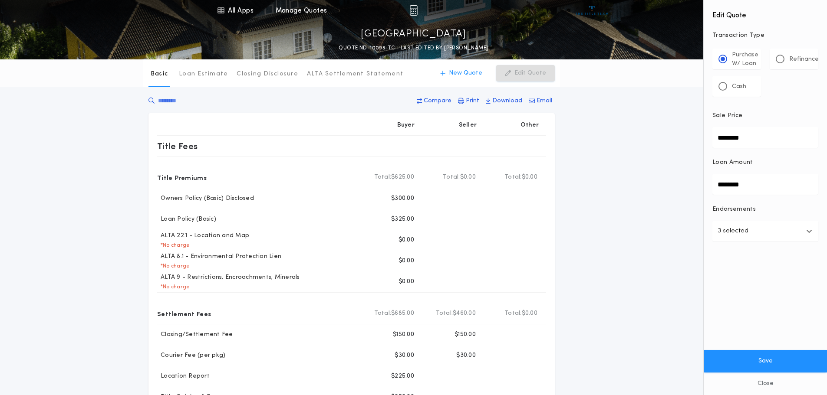 The image size is (827, 395). Describe the element at coordinates (178, 146) in the screenshot. I see `p: Title Fees` at that location.